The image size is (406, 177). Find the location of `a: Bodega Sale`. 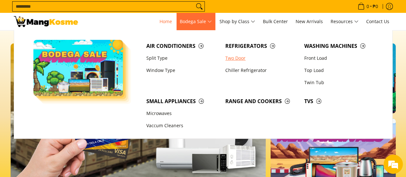

a: Bodega Sale is located at coordinates (196, 22).